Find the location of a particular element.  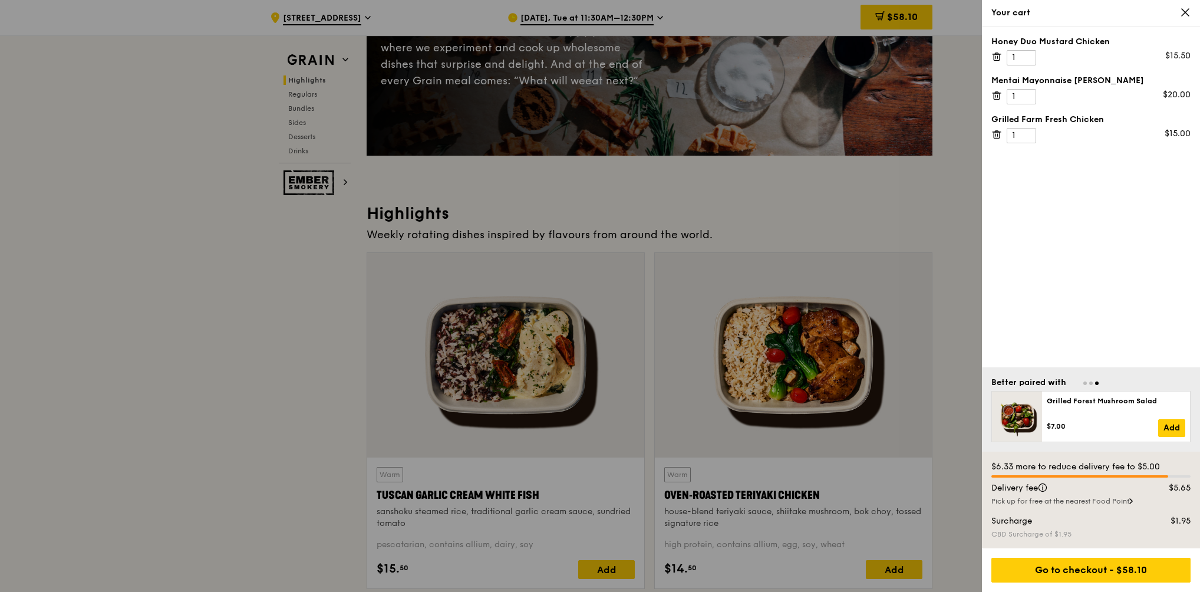

div: Grilled Farm Fresh Chicken is located at coordinates (1091, 120).